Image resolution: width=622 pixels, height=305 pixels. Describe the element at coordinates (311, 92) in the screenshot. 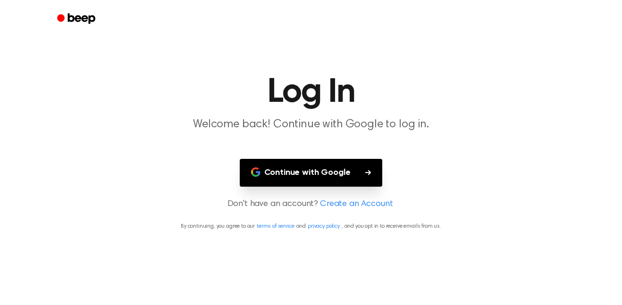

I see `h1: Log In` at that location.